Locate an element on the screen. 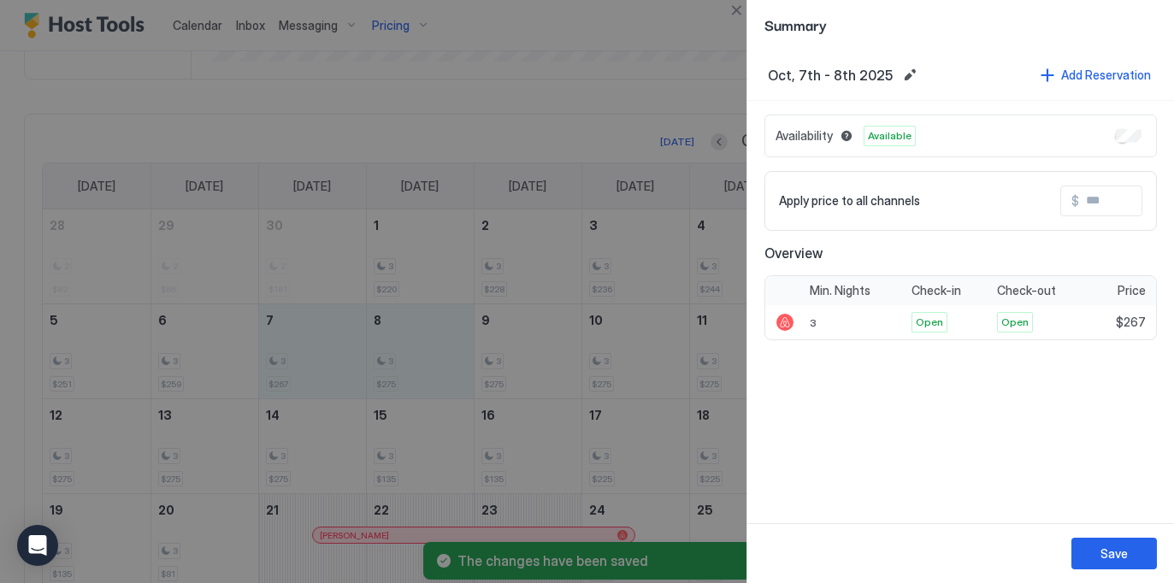 The image size is (1174, 583). span: Apply price to all channels is located at coordinates (849, 201).